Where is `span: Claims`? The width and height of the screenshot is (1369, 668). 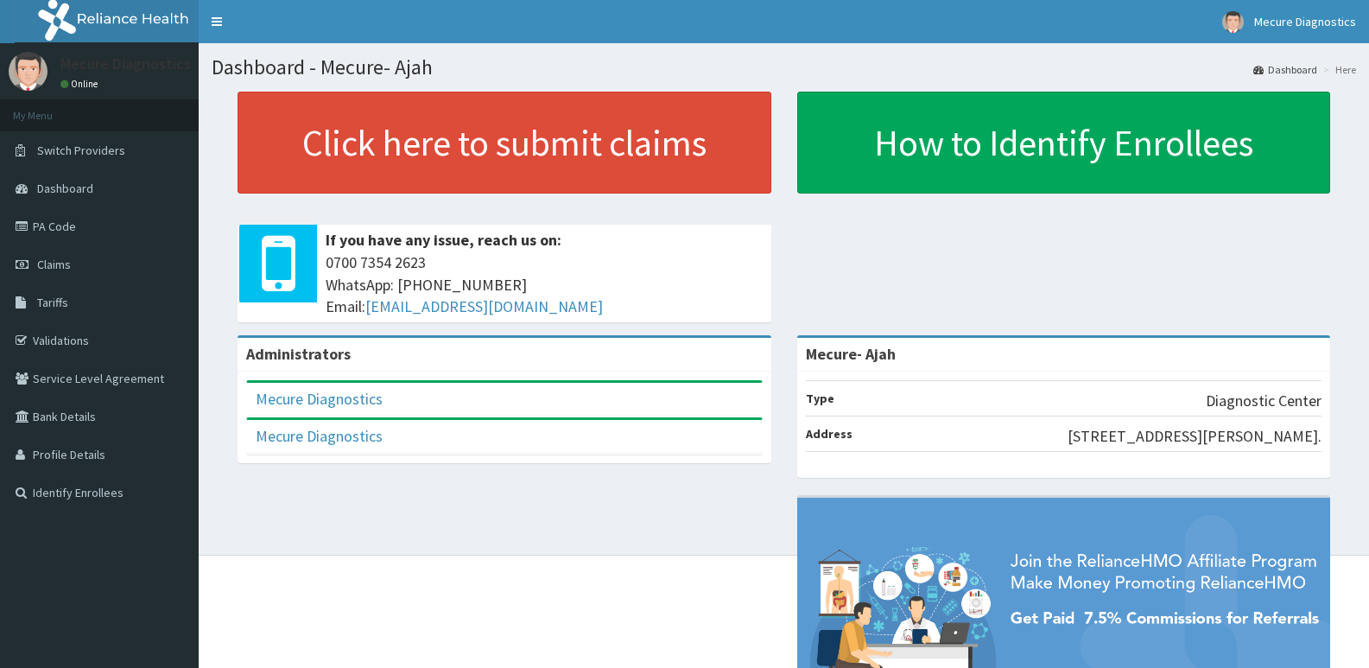 span: Claims is located at coordinates (54, 264).